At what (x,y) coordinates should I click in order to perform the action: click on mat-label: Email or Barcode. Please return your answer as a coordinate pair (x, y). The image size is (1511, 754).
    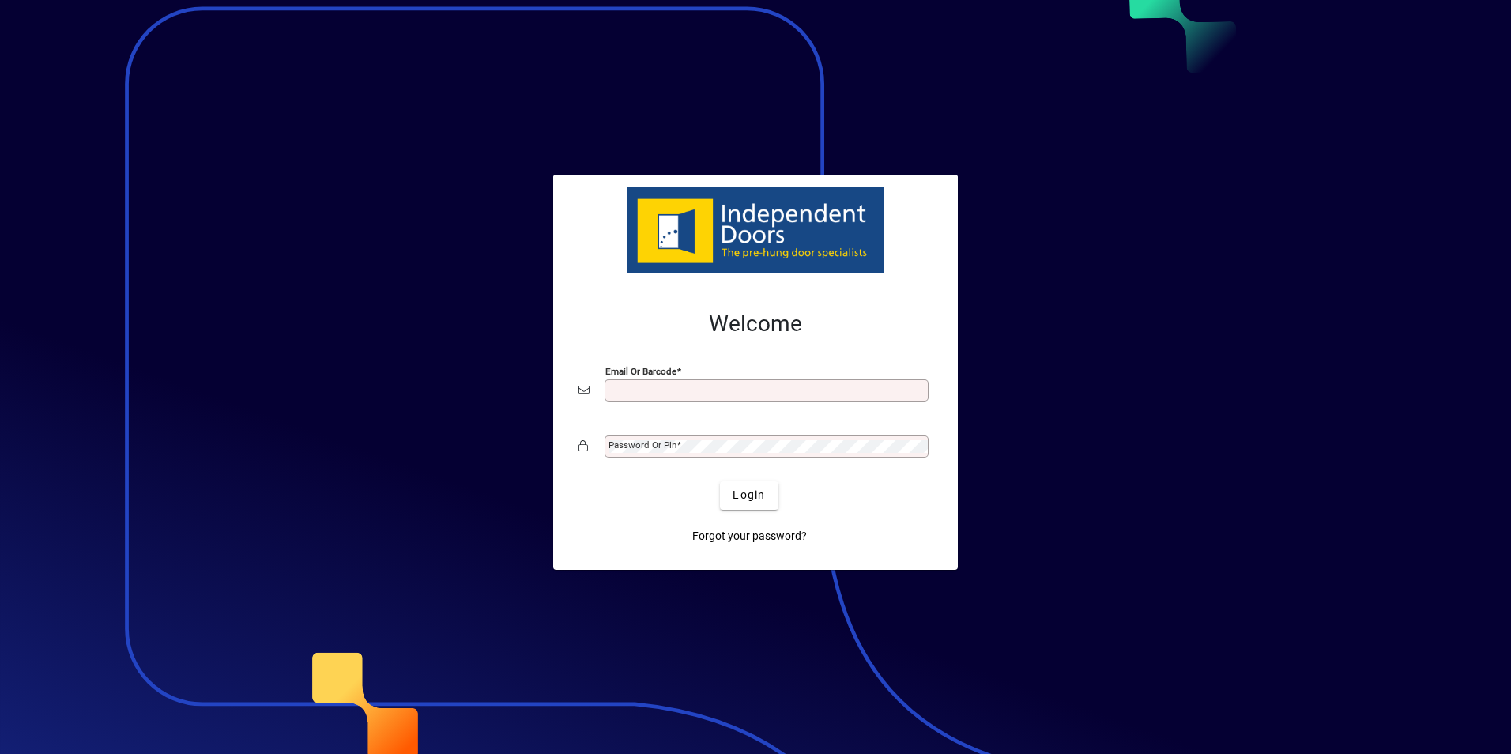
    Looking at the image, I should click on (641, 371).